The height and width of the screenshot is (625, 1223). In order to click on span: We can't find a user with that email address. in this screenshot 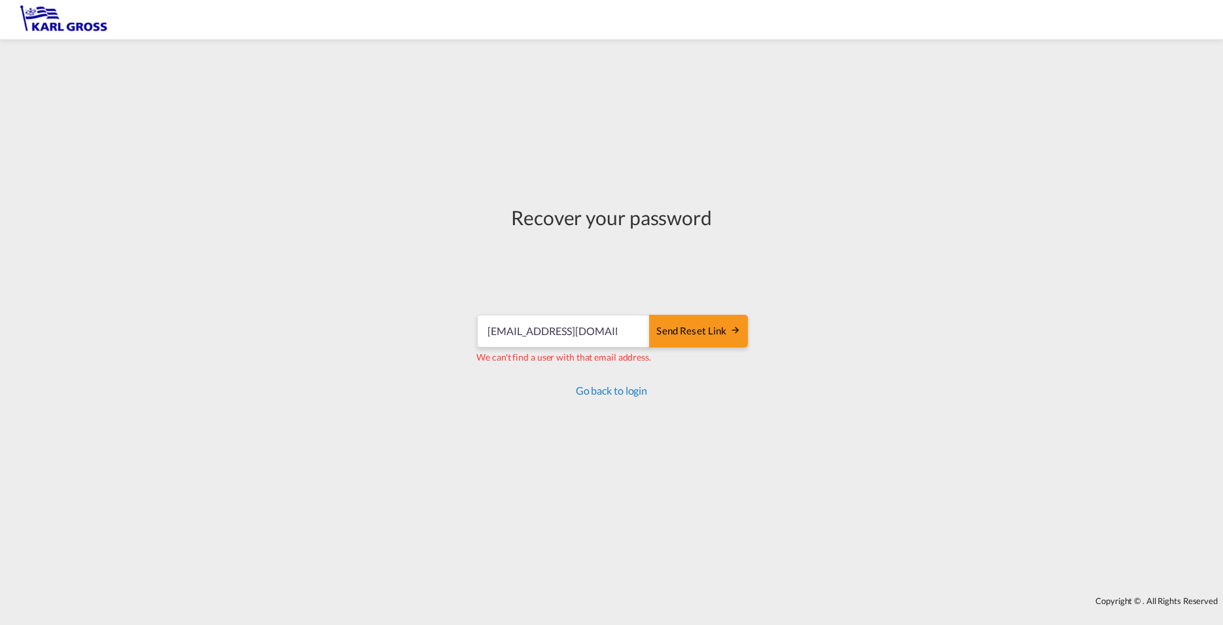, I will do `click(563, 357)`.